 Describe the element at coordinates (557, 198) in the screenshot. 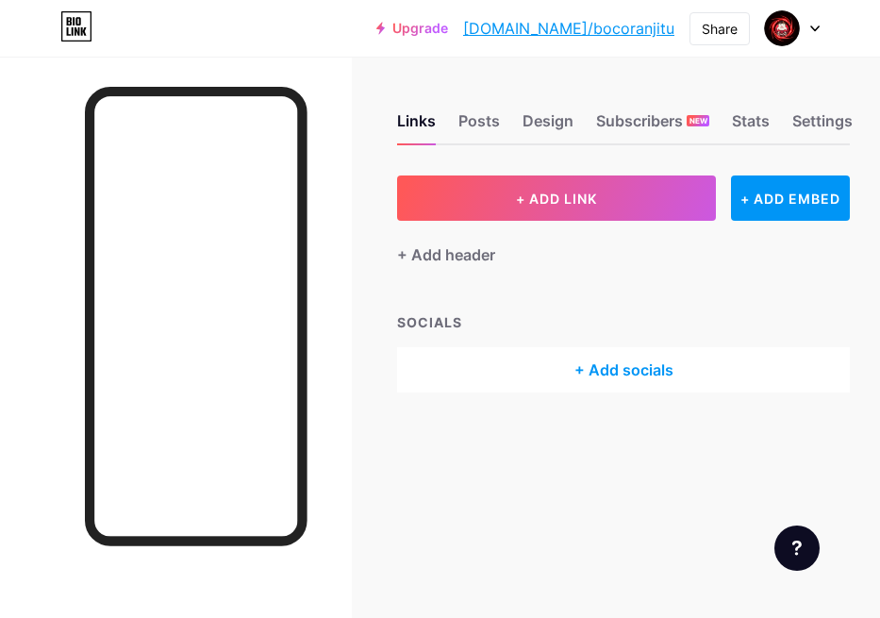

I see `span: + ADD LINK` at that location.